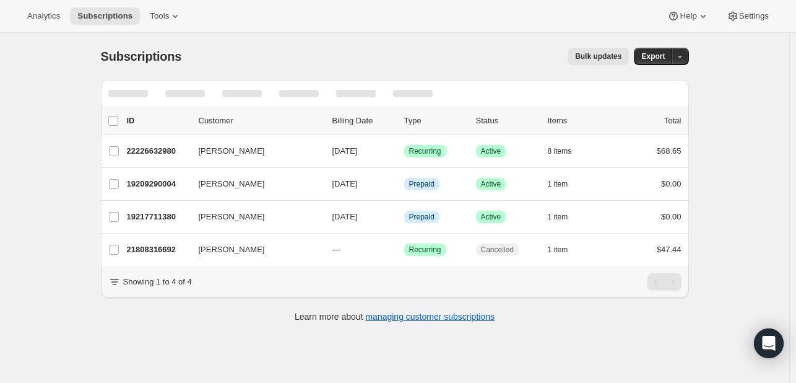  What do you see at coordinates (158, 184) in the screenshot?
I see `p: 19209290004` at bounding box center [158, 184].